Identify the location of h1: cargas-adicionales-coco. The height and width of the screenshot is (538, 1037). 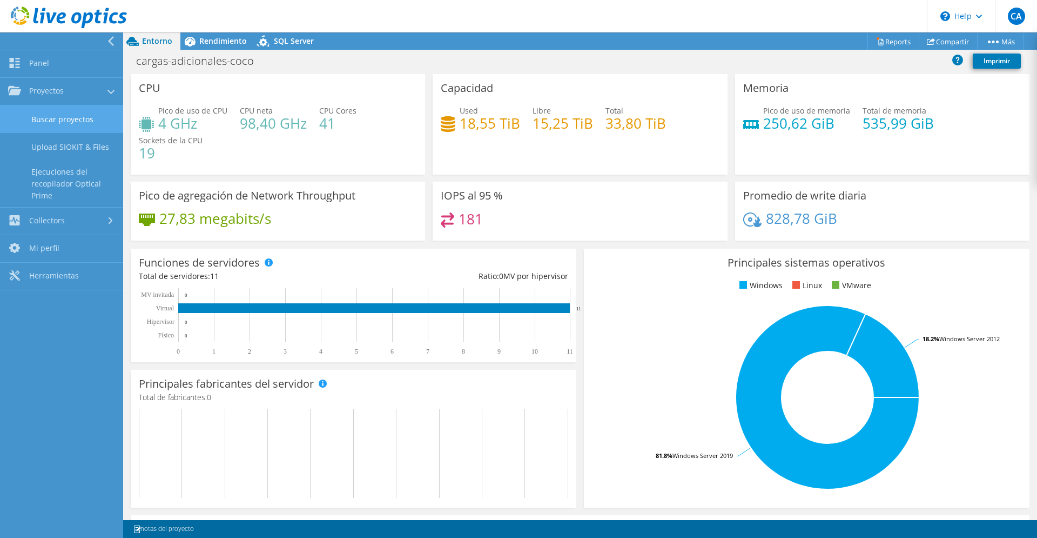
(201, 61).